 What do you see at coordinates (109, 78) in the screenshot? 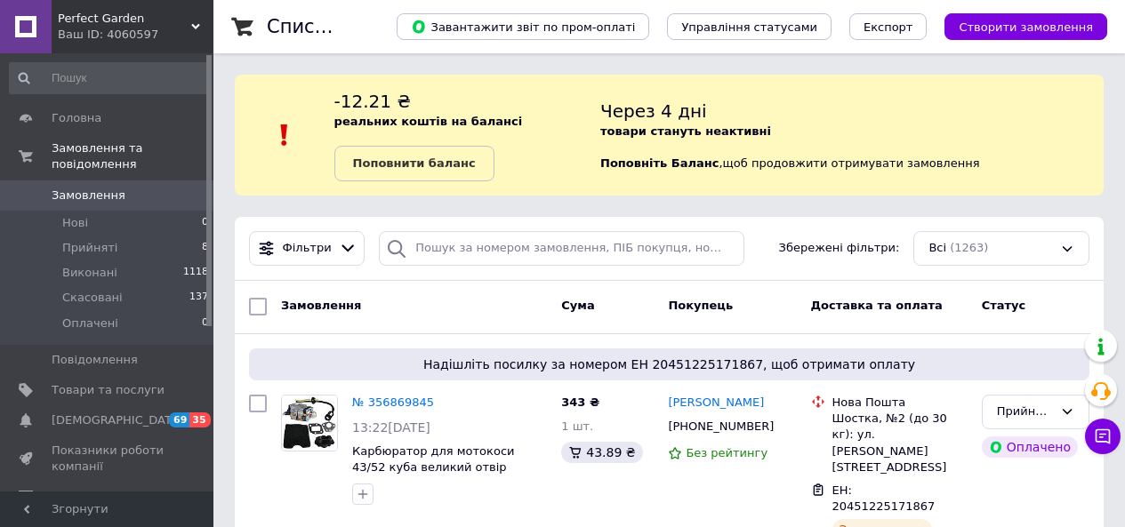
I see `input: Пошук` at bounding box center [109, 78].